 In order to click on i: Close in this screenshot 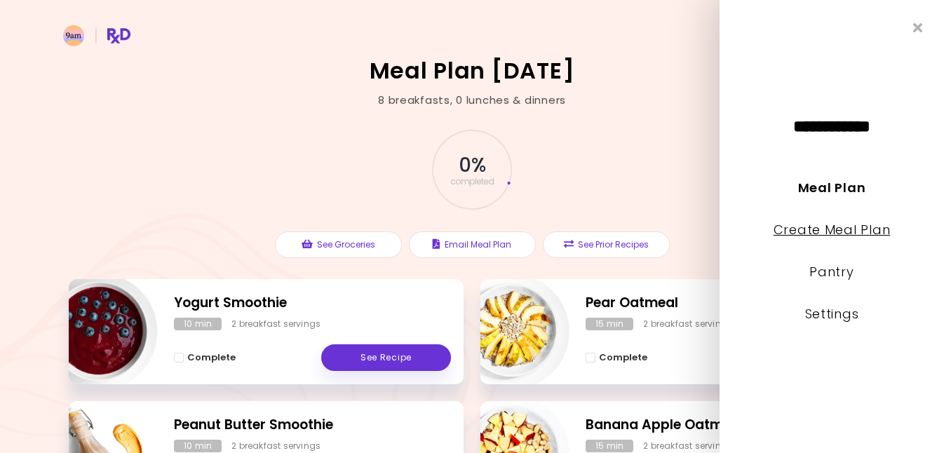, I will do `click(918, 27)`.